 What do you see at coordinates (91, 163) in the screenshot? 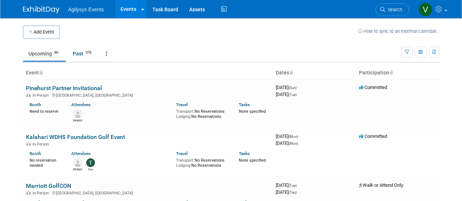
I see `img: Thor Hansen` at bounding box center [91, 163].